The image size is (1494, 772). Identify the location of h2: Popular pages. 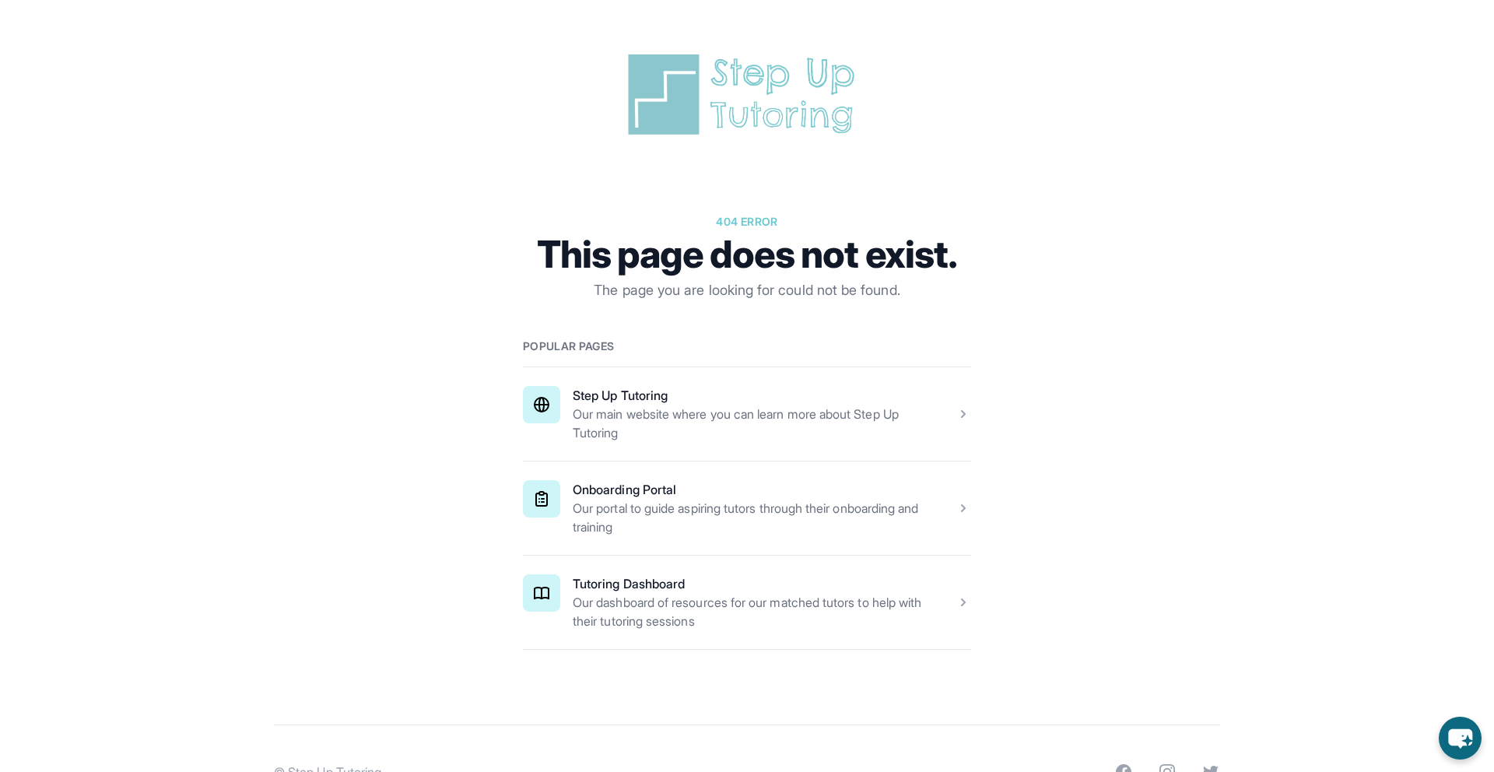
(747, 346).